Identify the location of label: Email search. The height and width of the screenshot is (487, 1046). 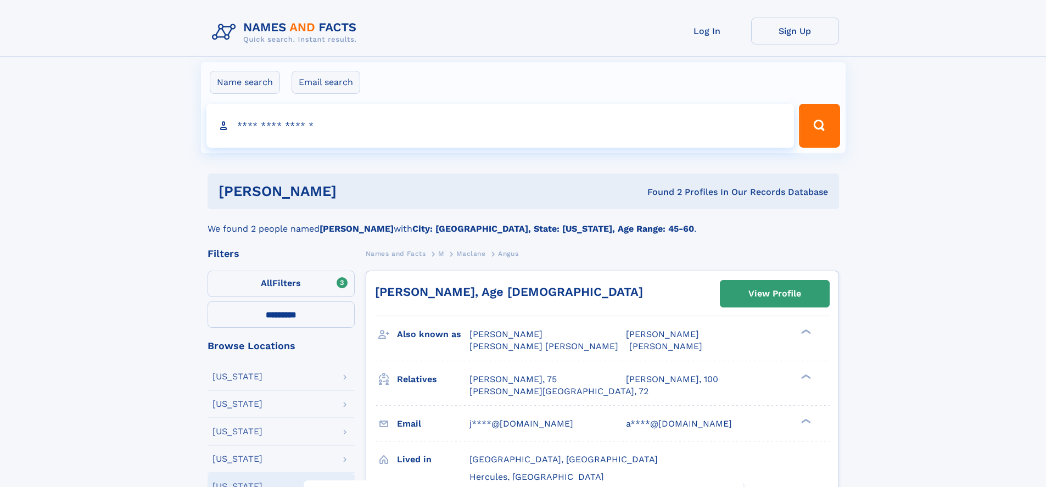
(326, 82).